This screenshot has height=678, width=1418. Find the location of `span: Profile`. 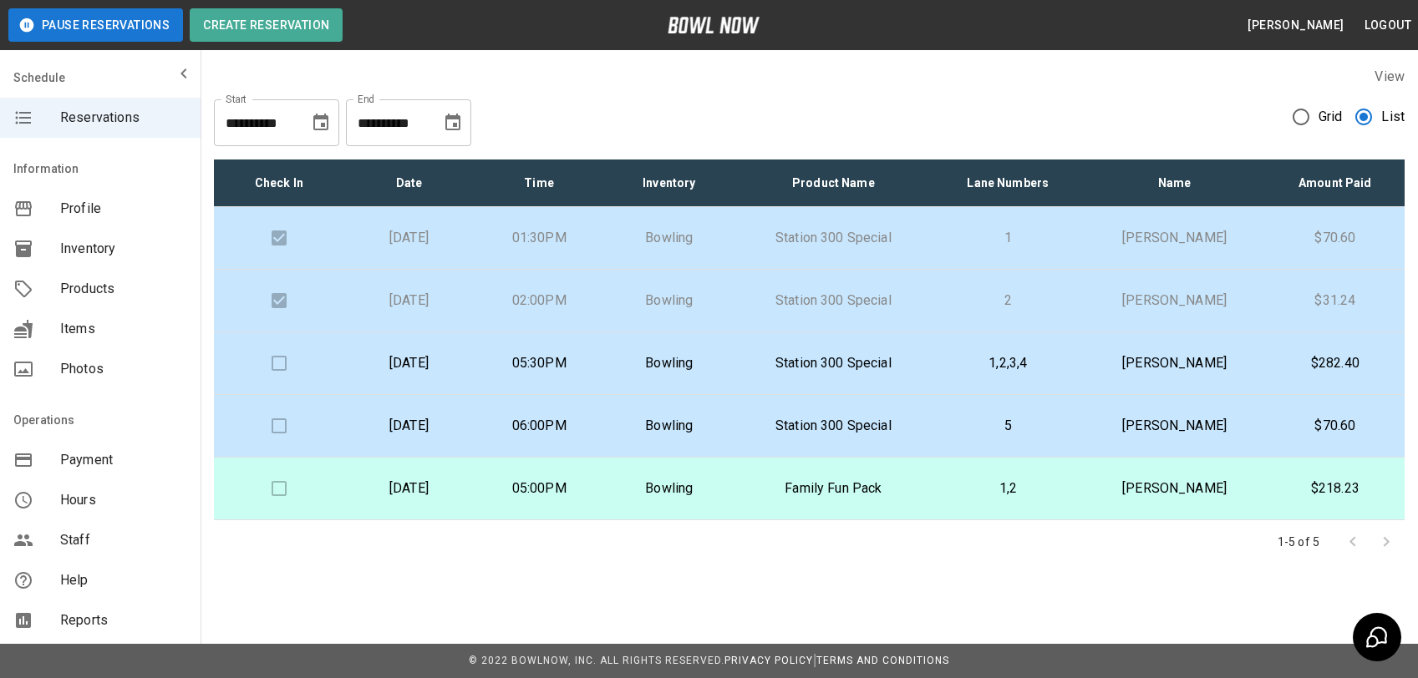

span: Profile is located at coordinates (124, 209).